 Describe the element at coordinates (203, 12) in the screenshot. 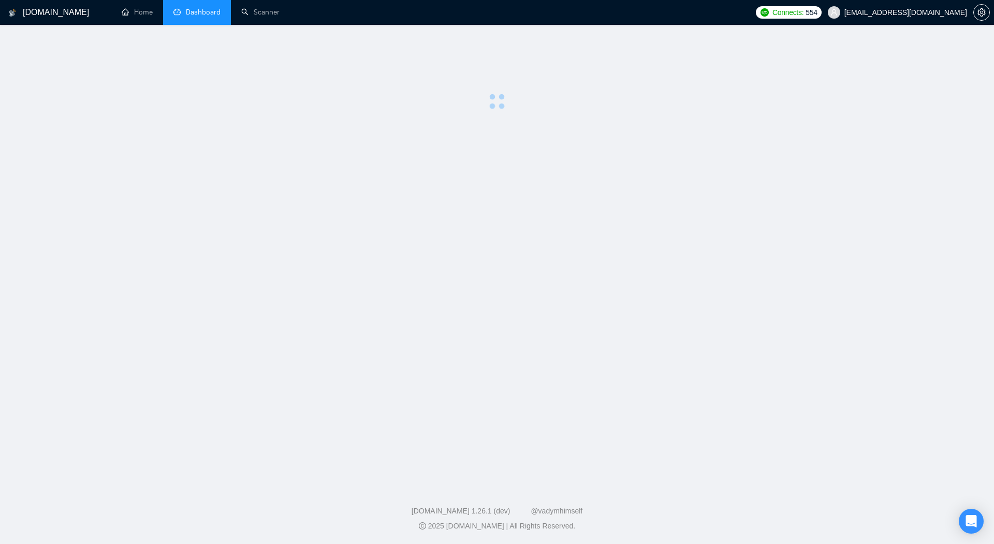

I see `span: Dashboard` at that location.